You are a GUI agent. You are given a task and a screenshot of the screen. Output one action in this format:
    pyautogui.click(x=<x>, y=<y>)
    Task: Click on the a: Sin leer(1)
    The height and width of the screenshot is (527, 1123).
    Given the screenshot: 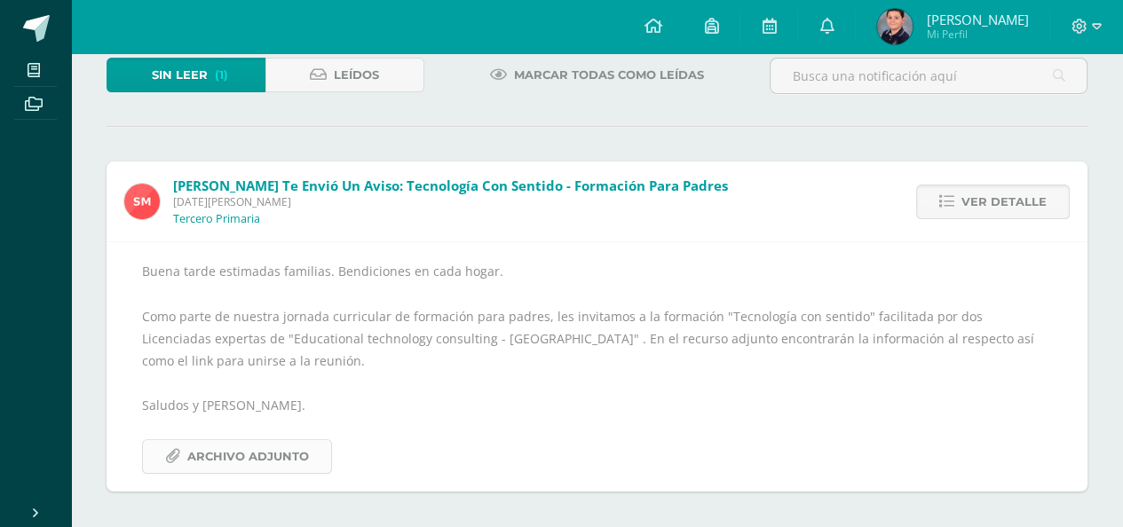 What is the action you would take?
    pyautogui.click(x=185, y=75)
    